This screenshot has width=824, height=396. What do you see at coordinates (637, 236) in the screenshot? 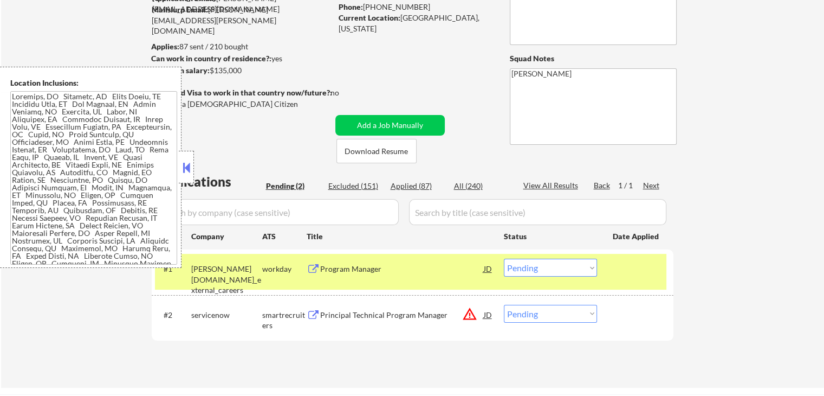
I see `div: Date Applied` at bounding box center [637, 236].